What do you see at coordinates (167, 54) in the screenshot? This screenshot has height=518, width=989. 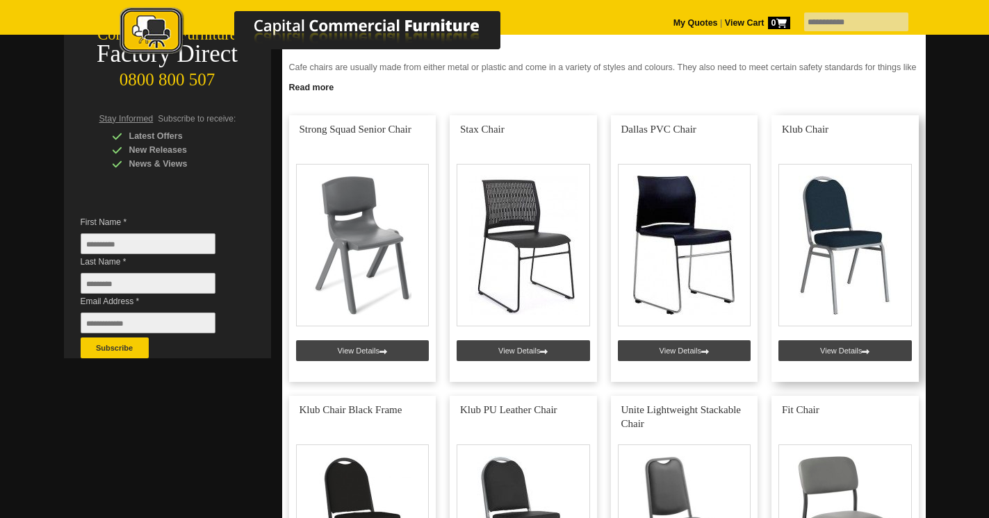 I see `div: Factory Direct` at bounding box center [167, 54].